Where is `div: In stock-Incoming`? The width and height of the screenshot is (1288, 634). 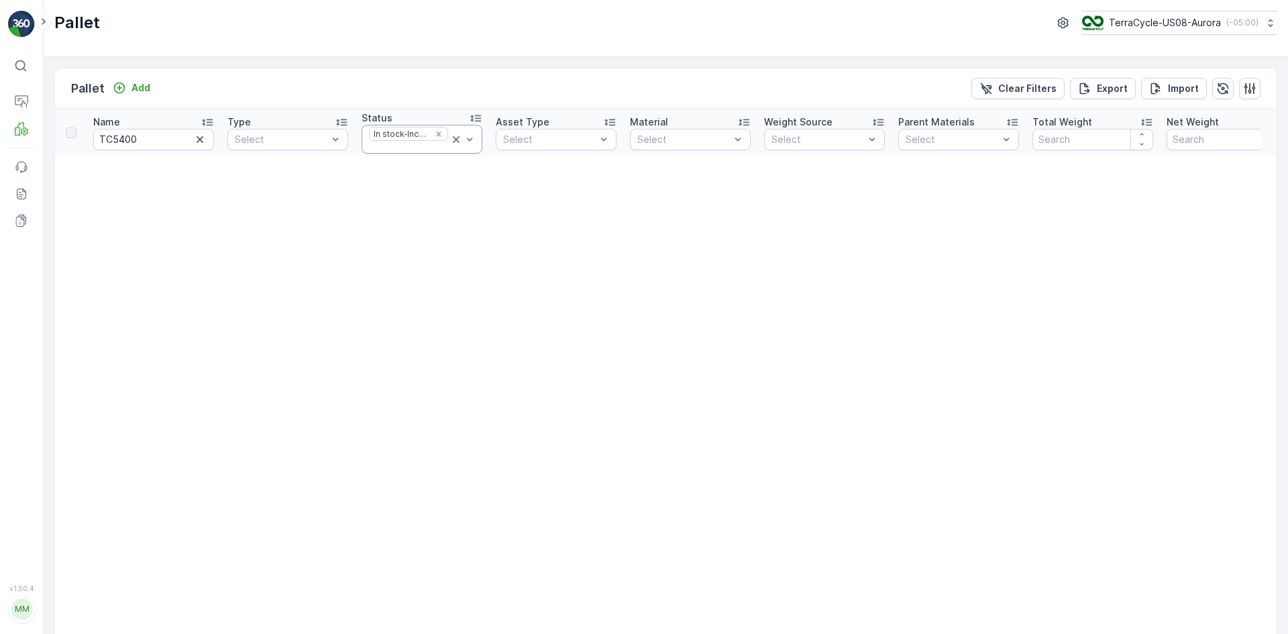
div: In stock-Incoming is located at coordinates (400, 133).